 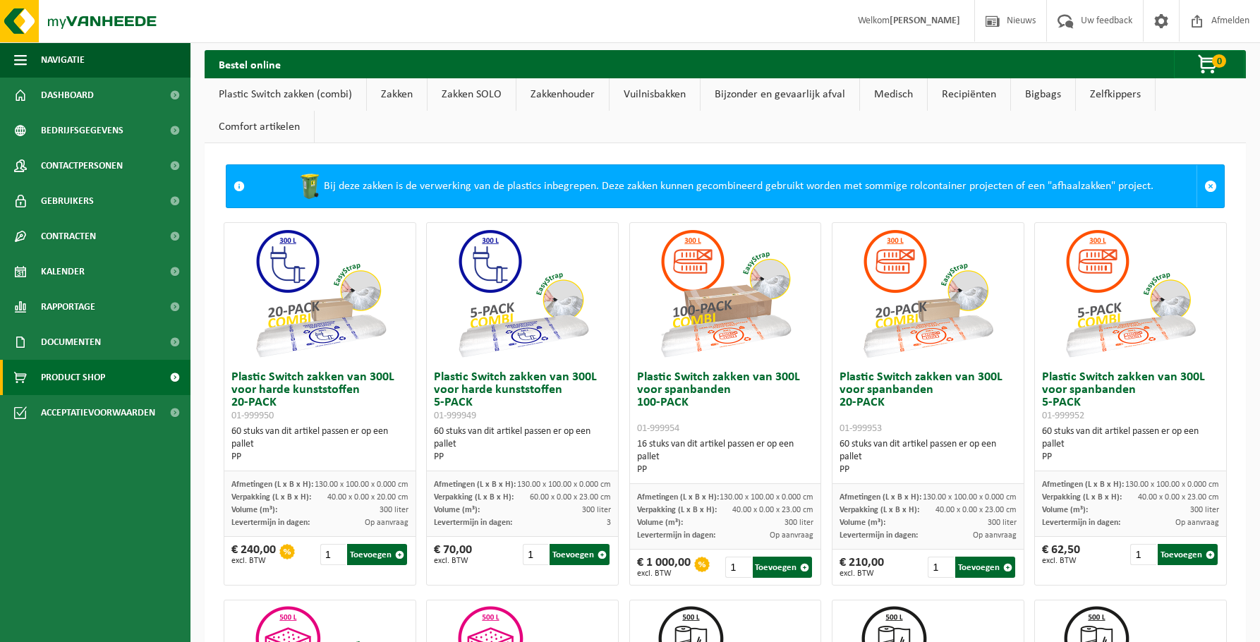 I want to click on img: 01-999953, so click(x=928, y=294).